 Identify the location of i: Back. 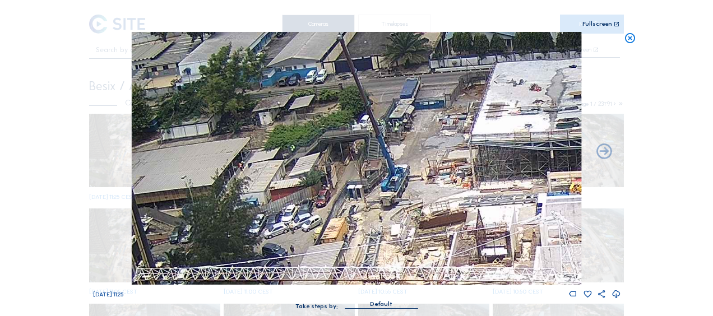
(604, 152).